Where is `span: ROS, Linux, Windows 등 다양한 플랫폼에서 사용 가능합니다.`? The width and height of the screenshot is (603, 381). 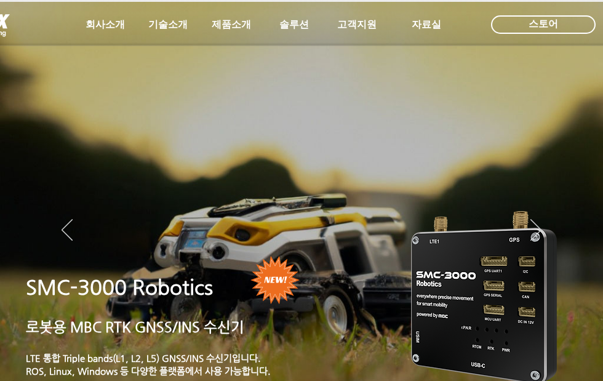
span: ROS, Linux, Windows 등 다양한 플랫폼에서 사용 가능합니다. is located at coordinates (148, 371).